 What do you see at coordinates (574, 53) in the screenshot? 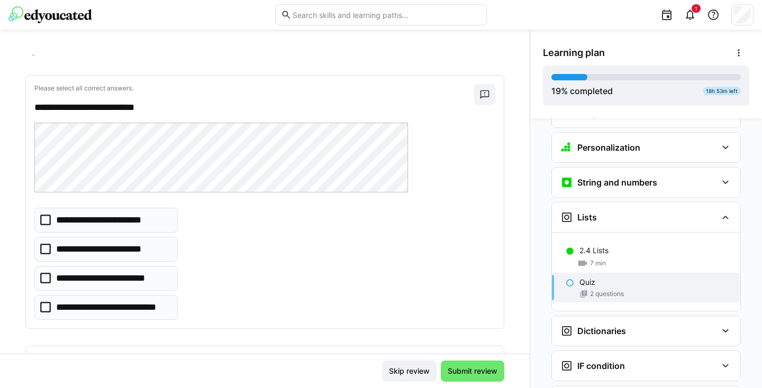
I see `span: Learning plan` at bounding box center [574, 53].